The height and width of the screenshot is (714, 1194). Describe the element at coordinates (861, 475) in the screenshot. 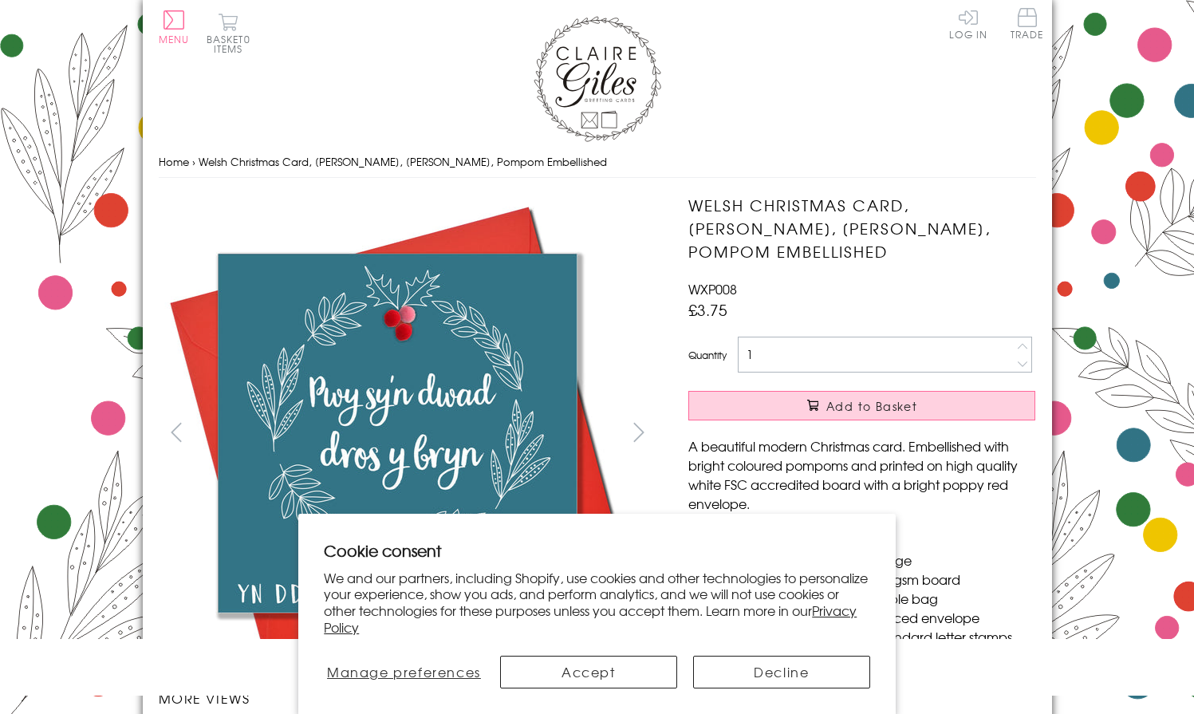

I see `p: A beautiful modern Christmas card. Embellished with bright coloured pompoms and printed on high q...` at that location.